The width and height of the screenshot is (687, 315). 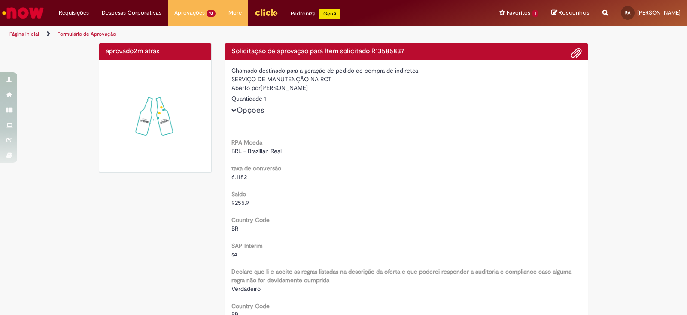 What do you see at coordinates (23, 13) in the screenshot?
I see `img: ServiceNow` at bounding box center [23, 13].